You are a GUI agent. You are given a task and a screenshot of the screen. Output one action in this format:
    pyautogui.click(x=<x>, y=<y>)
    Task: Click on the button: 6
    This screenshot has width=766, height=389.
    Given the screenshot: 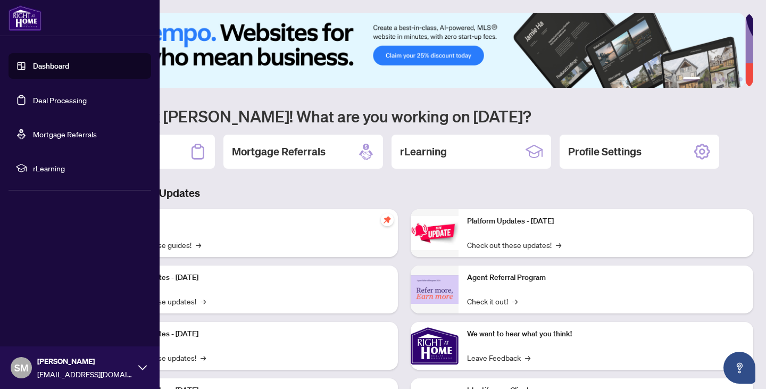 What is the action you would take?
    pyautogui.click(x=740, y=79)
    